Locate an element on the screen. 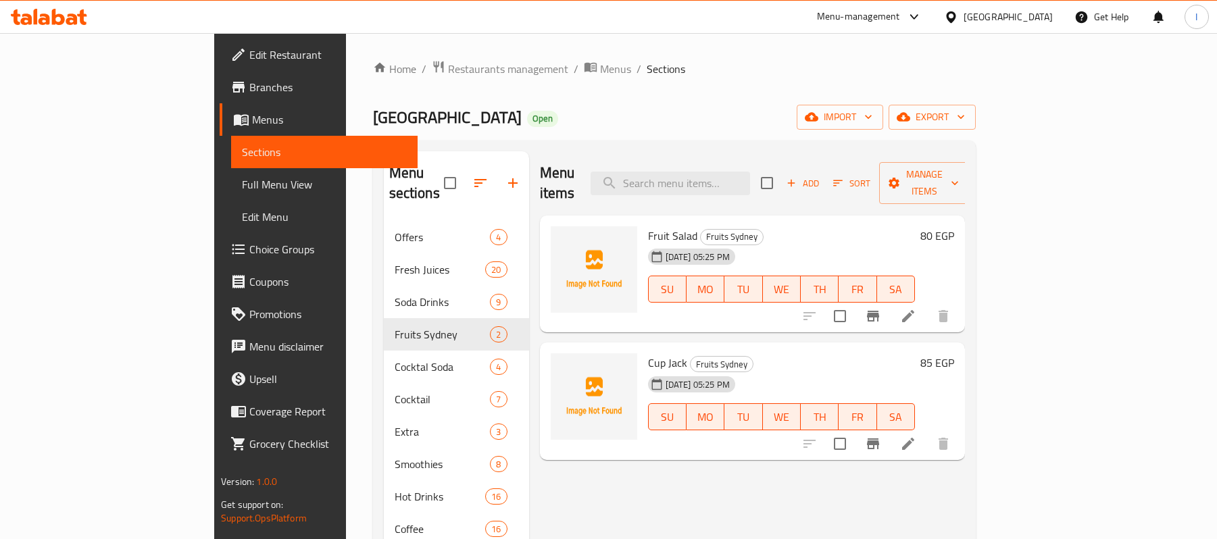 The image size is (1217, 539). span: Menu disclaimer is located at coordinates (328, 347).